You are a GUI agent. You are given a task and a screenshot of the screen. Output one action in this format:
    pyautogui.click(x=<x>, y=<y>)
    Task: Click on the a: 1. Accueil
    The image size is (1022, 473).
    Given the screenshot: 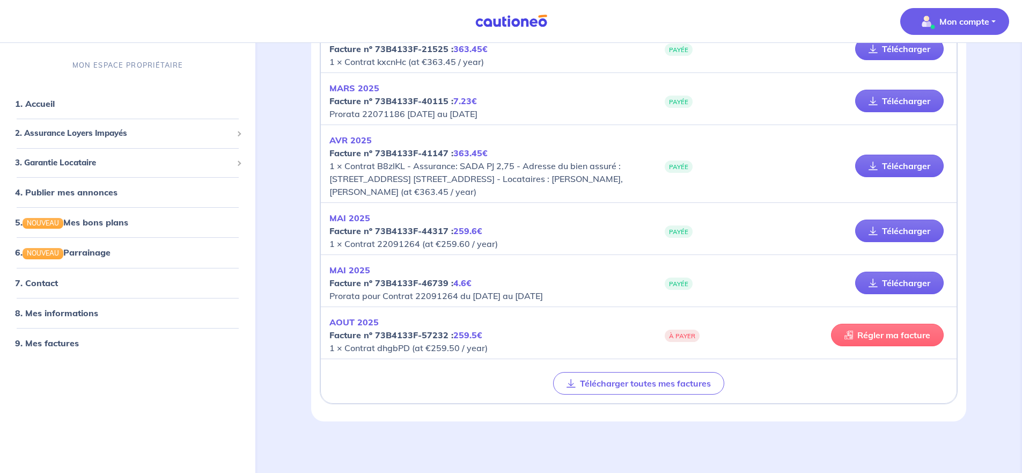 What is the action you would take?
    pyautogui.click(x=35, y=104)
    